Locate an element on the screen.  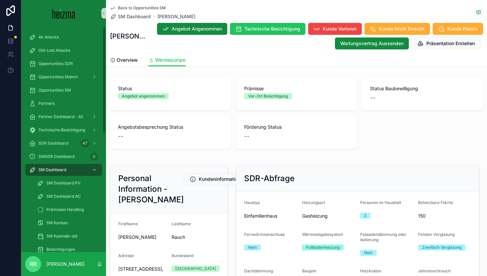
a: SM Dashboard PV is located at coordinates (68, 183).